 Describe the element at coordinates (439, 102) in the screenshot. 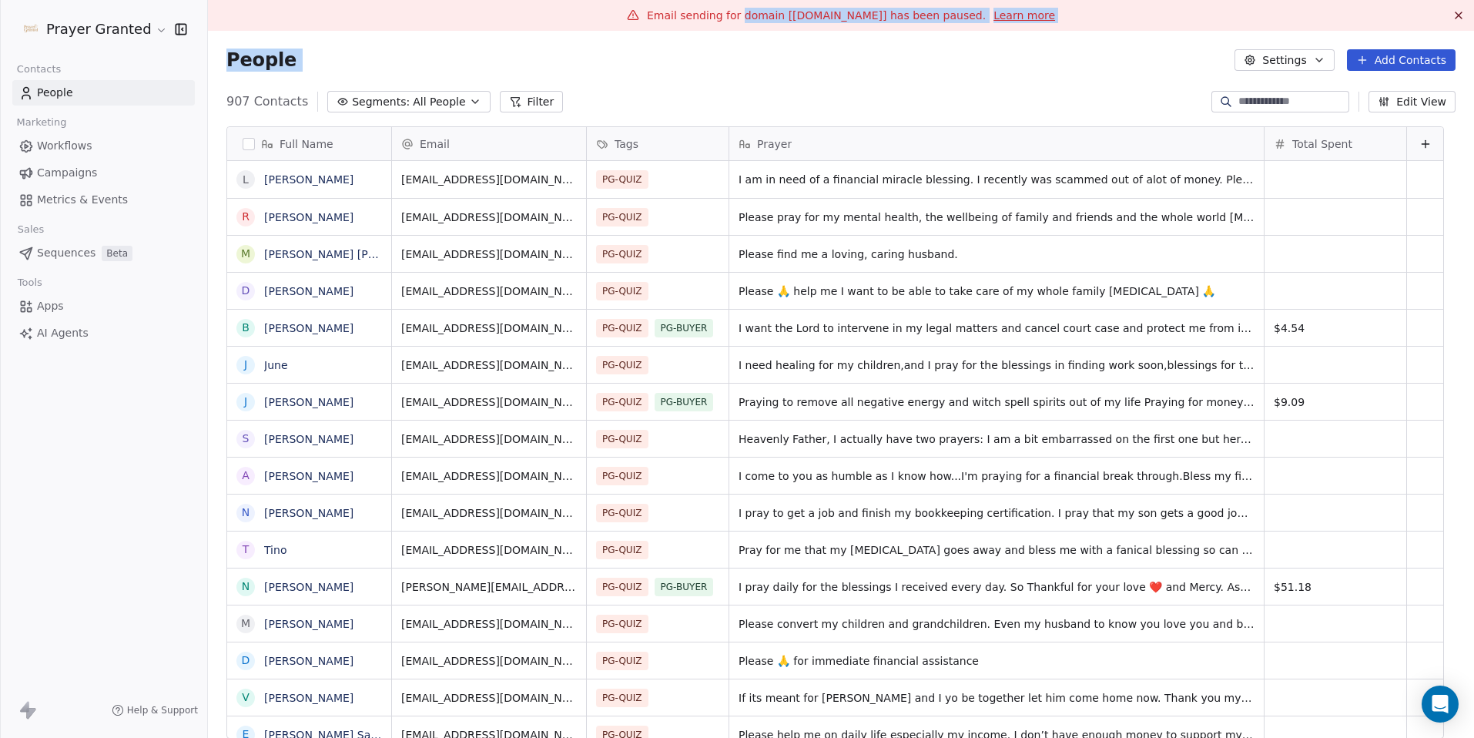

I see `span: All People` at that location.